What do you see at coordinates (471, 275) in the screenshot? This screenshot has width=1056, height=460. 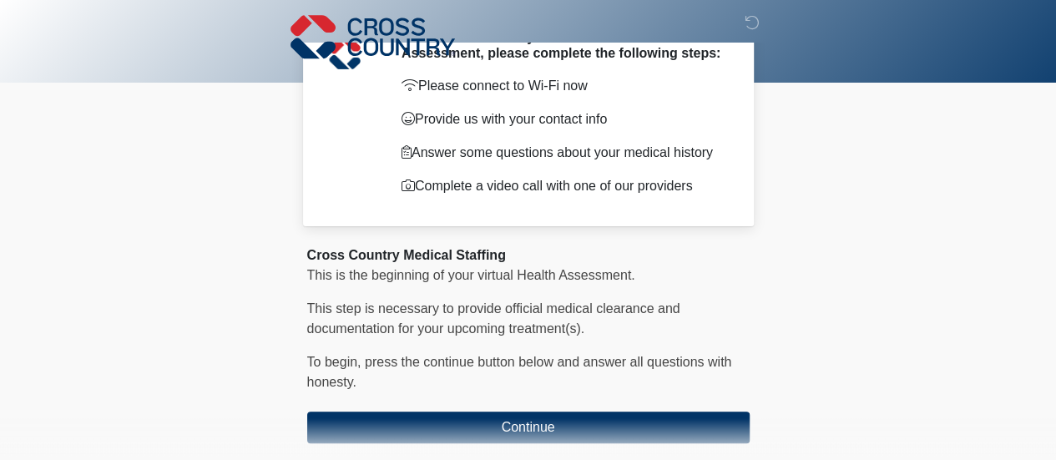 I see `span: This is the beginning of your virtual Health Assessment.` at bounding box center [471, 275].